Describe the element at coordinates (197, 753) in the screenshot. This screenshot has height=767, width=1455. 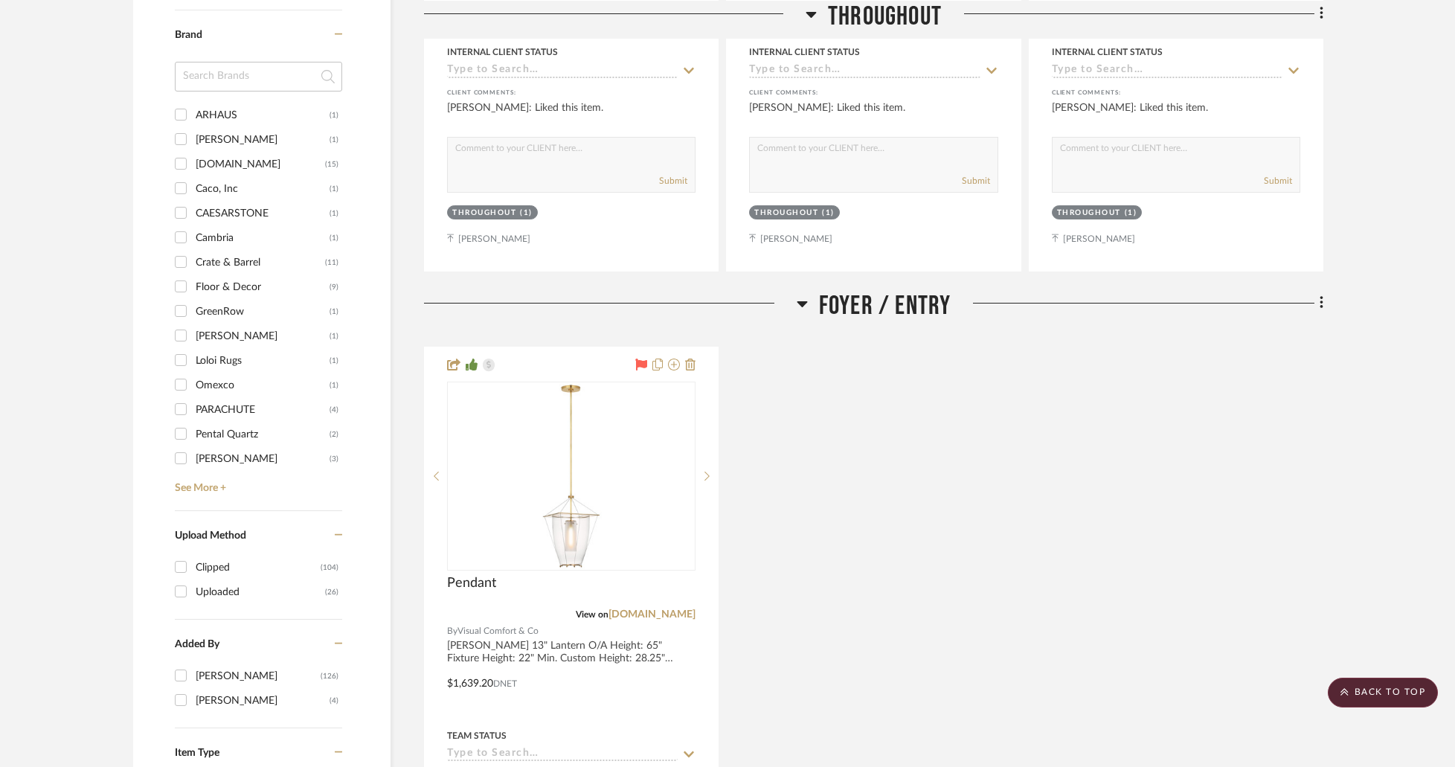
I see `span: Item Type` at that location.